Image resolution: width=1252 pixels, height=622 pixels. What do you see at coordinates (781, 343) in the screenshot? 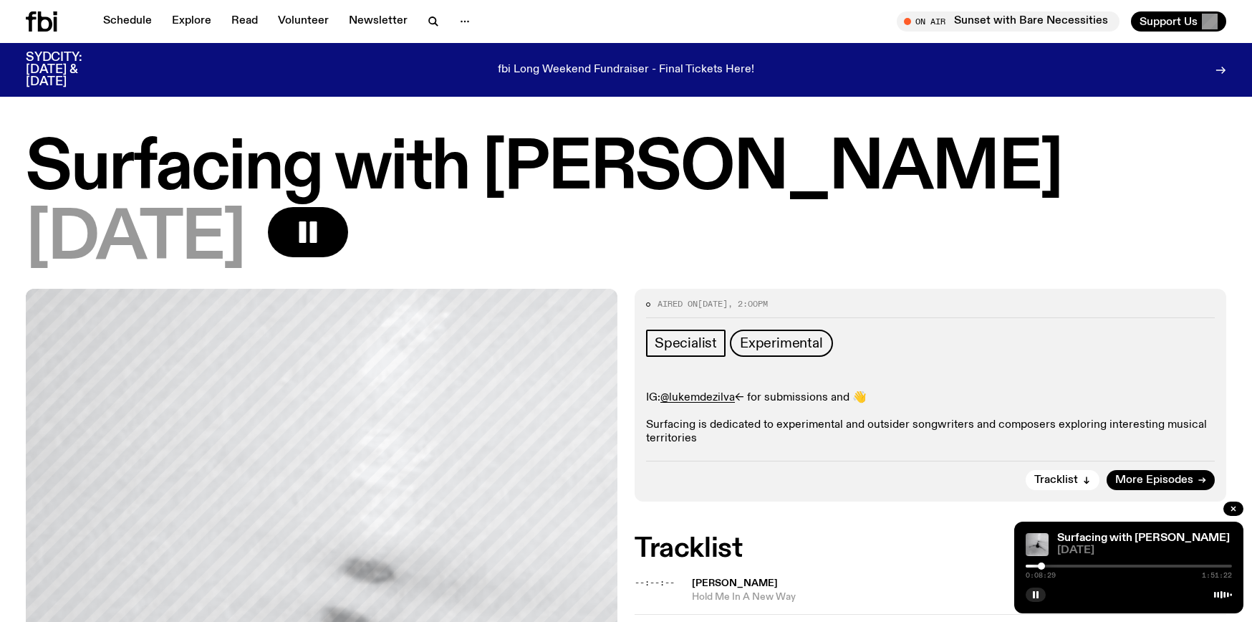
I see `span: Experimental` at bounding box center [781, 343].